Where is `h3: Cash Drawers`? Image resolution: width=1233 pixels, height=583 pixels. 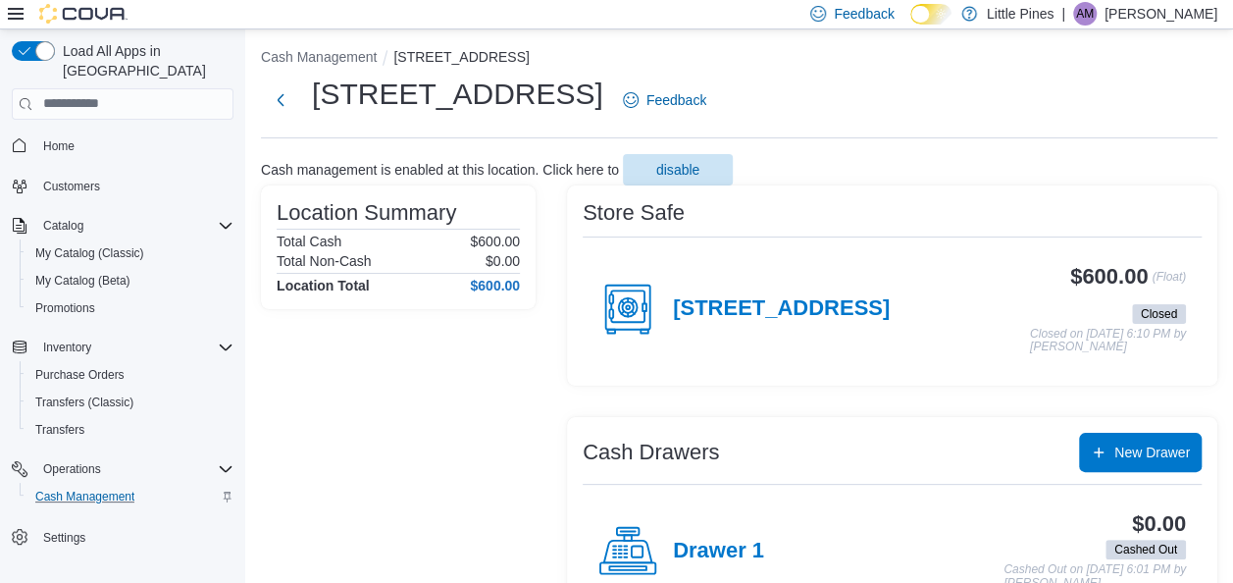
h3: Cash Drawers is located at coordinates (651, 452).